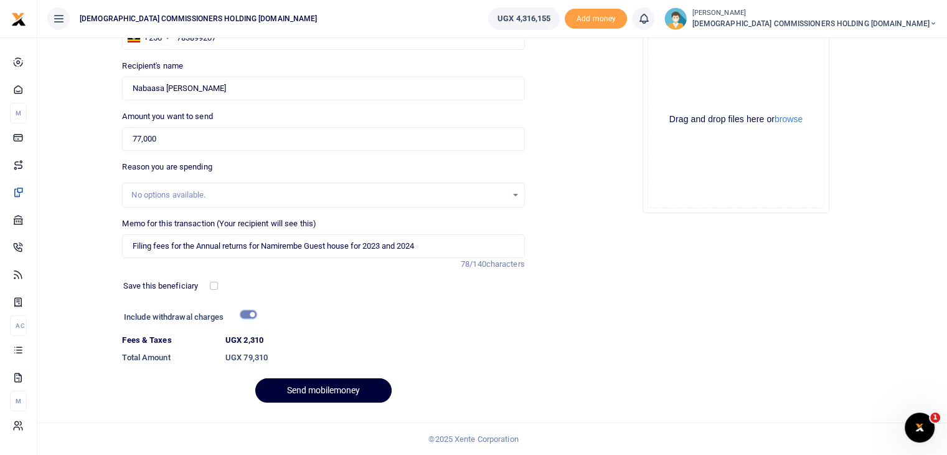 The width and height of the screenshot is (947, 455). What do you see at coordinates (596, 17) in the screenshot?
I see `a: Add money` at bounding box center [596, 17].